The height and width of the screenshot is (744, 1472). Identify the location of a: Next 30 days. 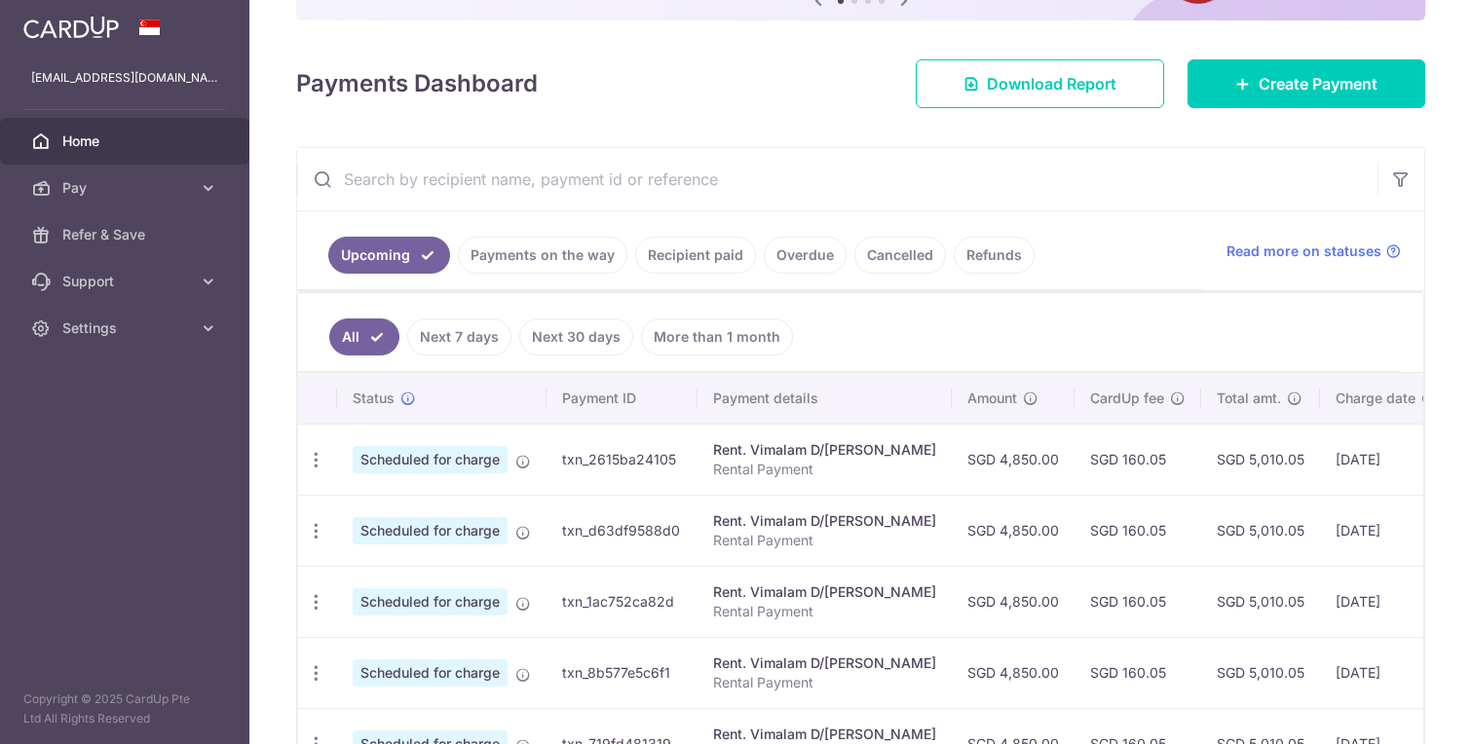
(576, 337).